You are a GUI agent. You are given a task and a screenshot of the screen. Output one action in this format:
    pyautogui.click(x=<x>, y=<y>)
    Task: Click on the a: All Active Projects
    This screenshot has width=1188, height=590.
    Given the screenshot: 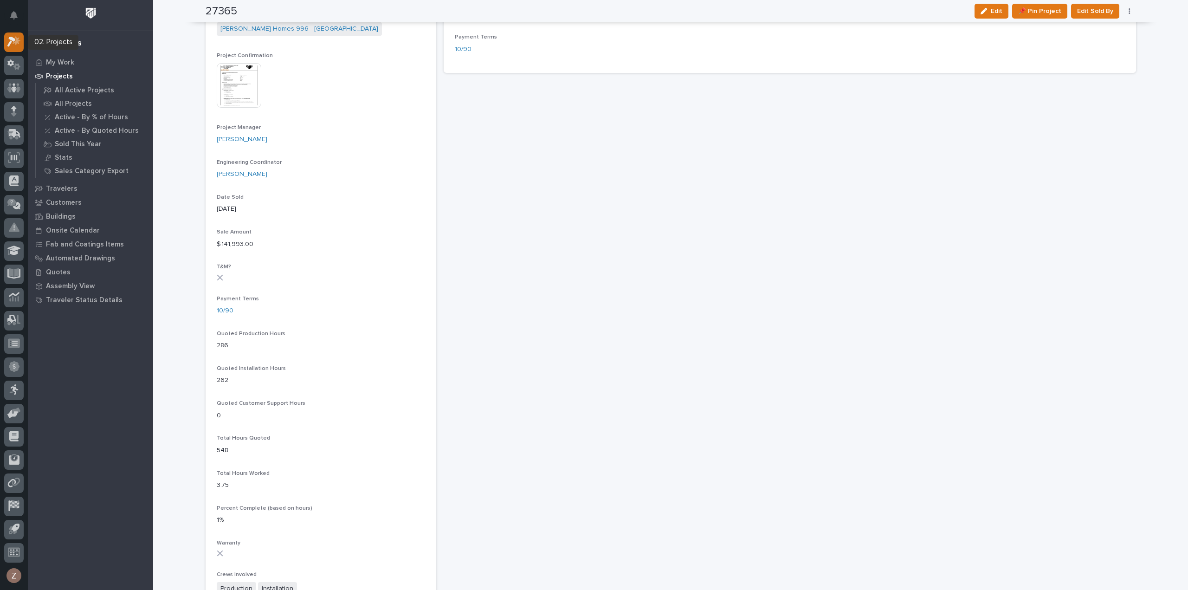 What is the action you would take?
    pyautogui.click(x=94, y=90)
    